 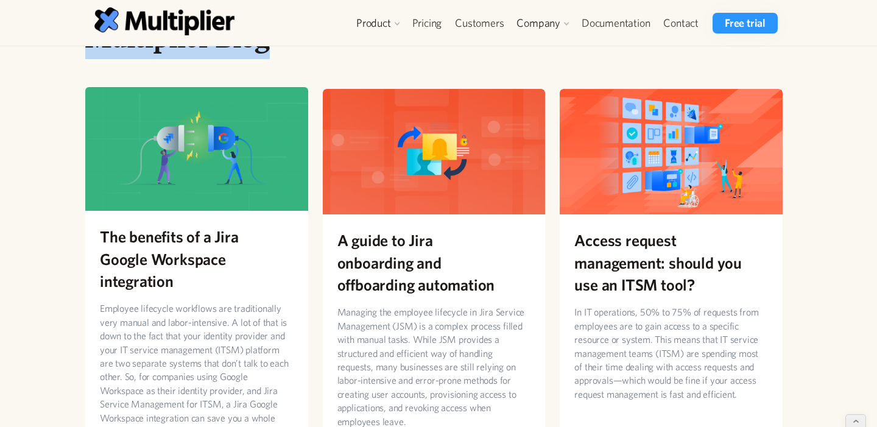 What do you see at coordinates (434, 38) in the screenshot?
I see `h1: Multiplier Blog` at bounding box center [434, 38].